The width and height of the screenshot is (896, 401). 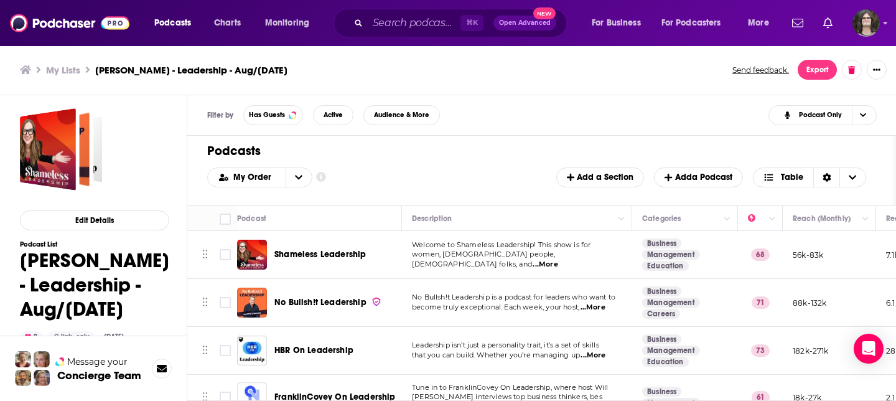 What do you see at coordinates (691, 23) in the screenshot?
I see `span: For Podcasters` at bounding box center [691, 23].